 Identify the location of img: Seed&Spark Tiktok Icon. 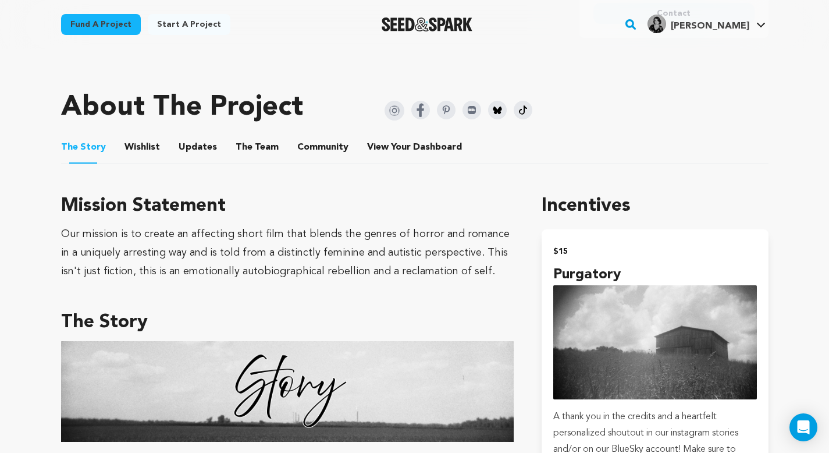
(523, 110).